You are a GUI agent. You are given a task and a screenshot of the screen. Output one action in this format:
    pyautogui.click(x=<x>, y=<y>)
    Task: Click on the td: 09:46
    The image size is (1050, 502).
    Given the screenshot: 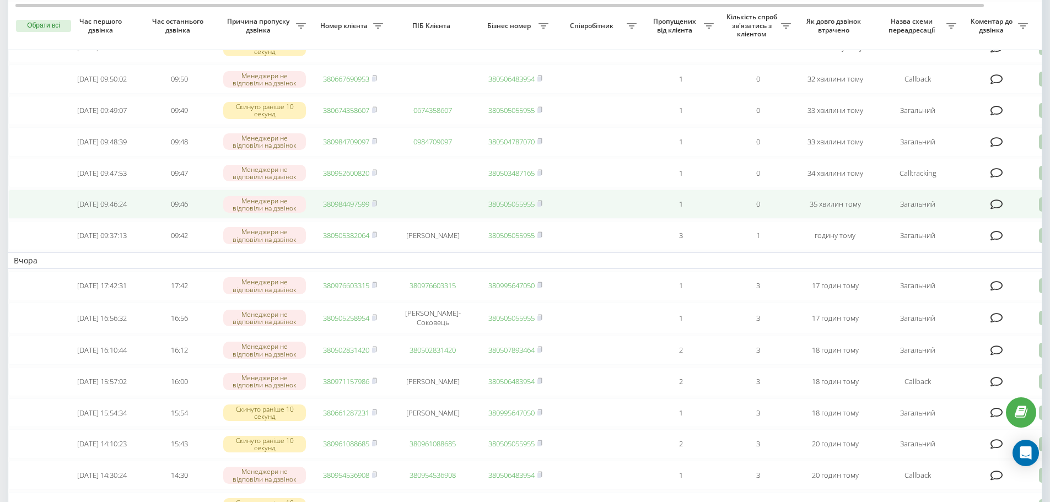 What is the action you would take?
    pyautogui.click(x=179, y=204)
    